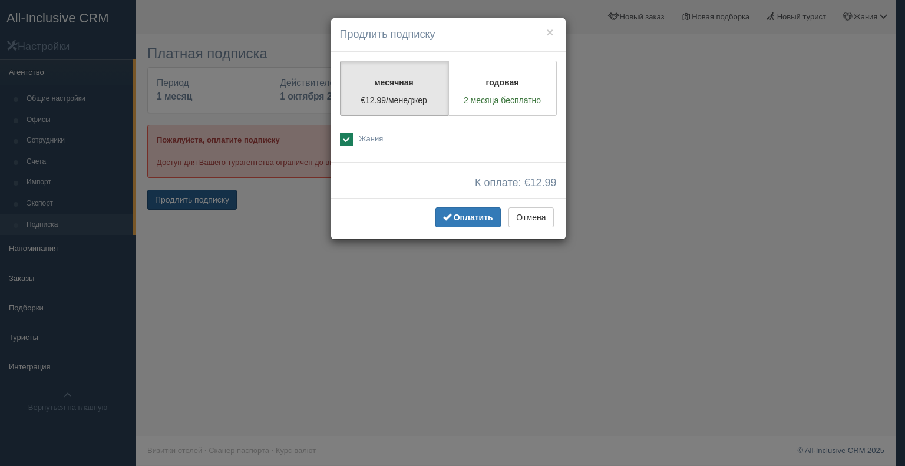  I want to click on button: Оплатить, so click(468, 217).